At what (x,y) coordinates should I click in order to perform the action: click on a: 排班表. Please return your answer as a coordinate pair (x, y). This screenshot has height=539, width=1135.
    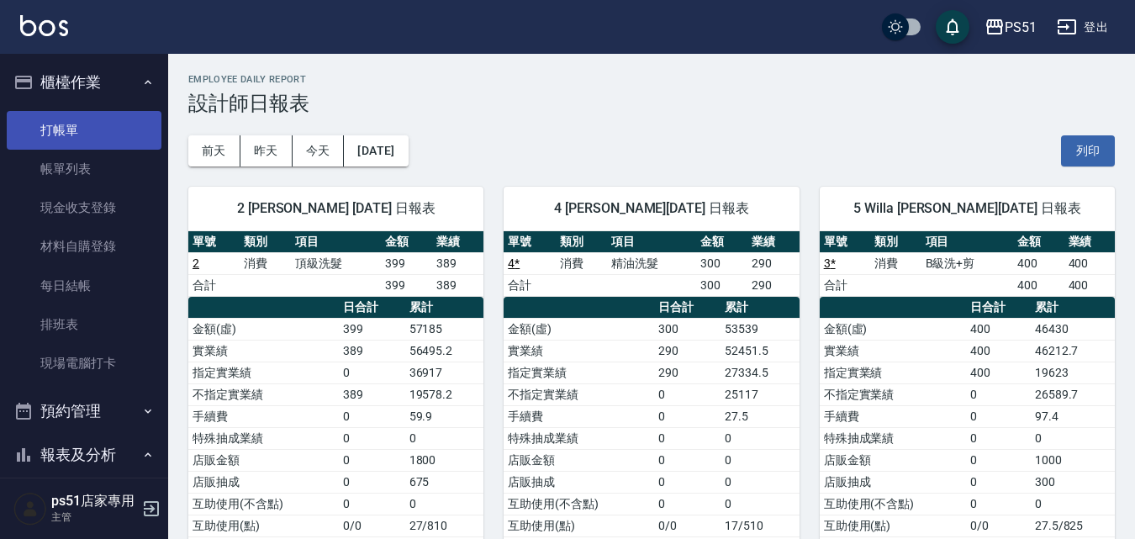
    Looking at the image, I should click on (84, 325).